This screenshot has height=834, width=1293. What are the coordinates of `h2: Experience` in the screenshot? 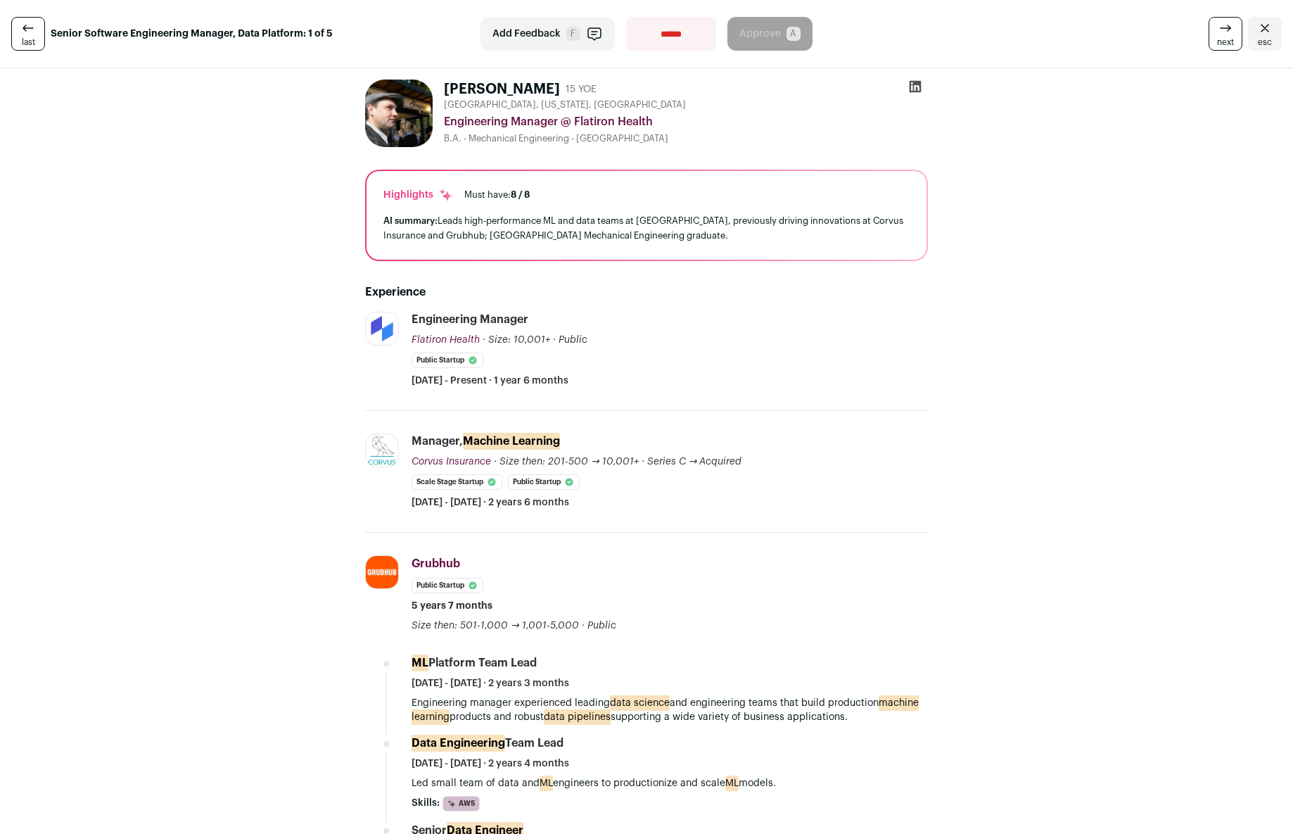 It's located at (647, 292).